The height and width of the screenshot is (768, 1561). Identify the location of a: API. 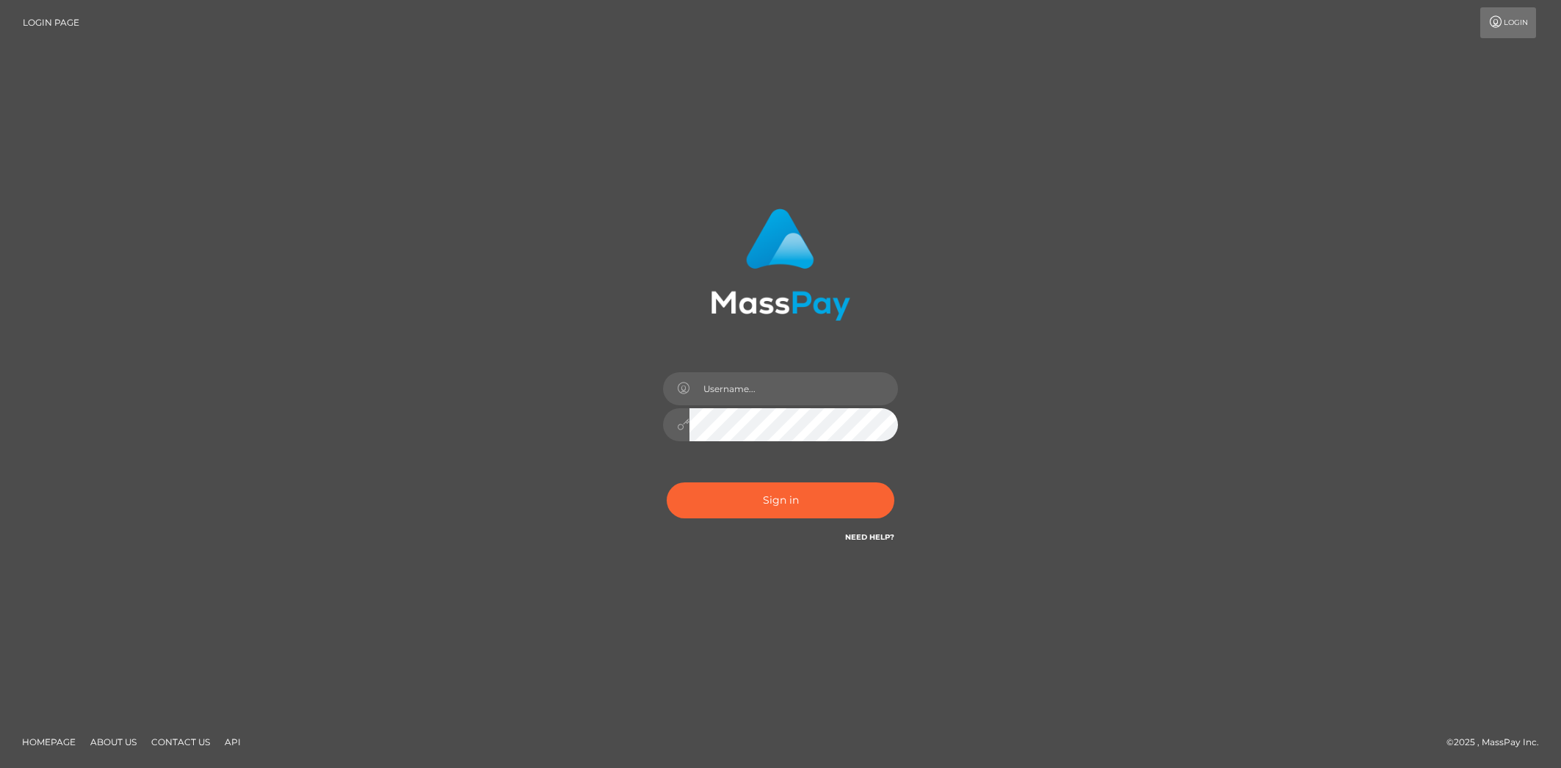
(233, 741).